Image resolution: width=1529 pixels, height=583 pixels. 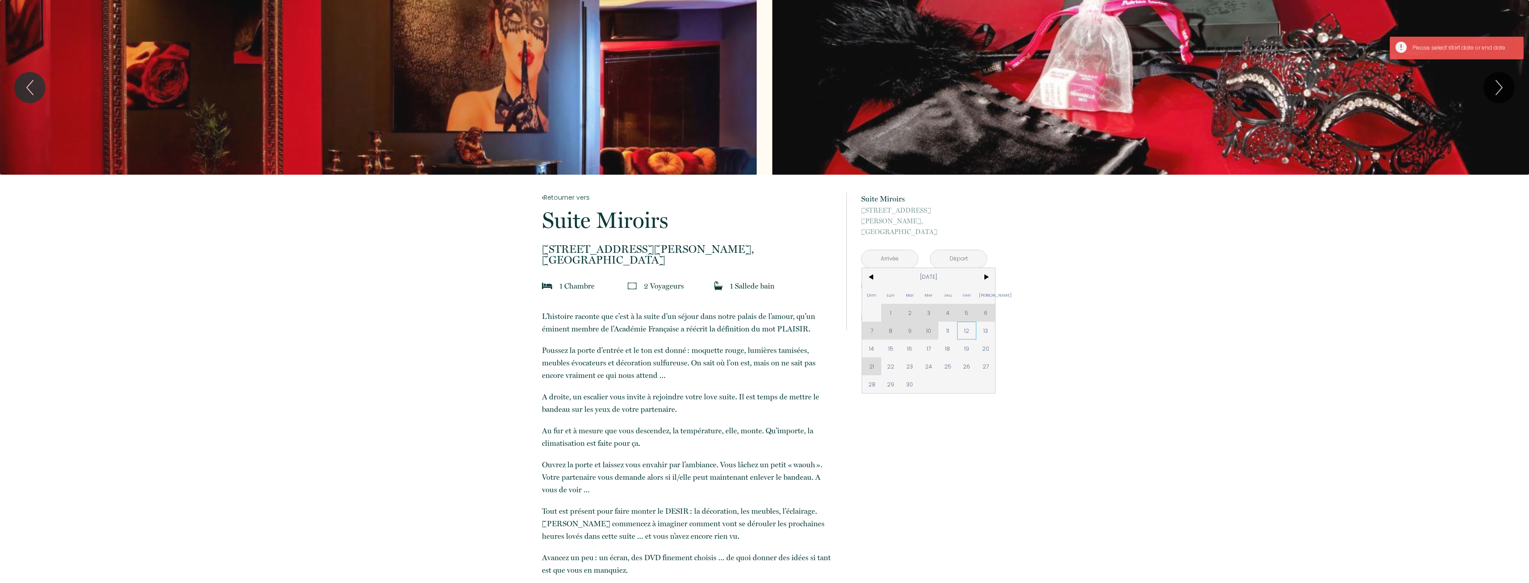 I want to click on span: 20, so click(x=986, y=348).